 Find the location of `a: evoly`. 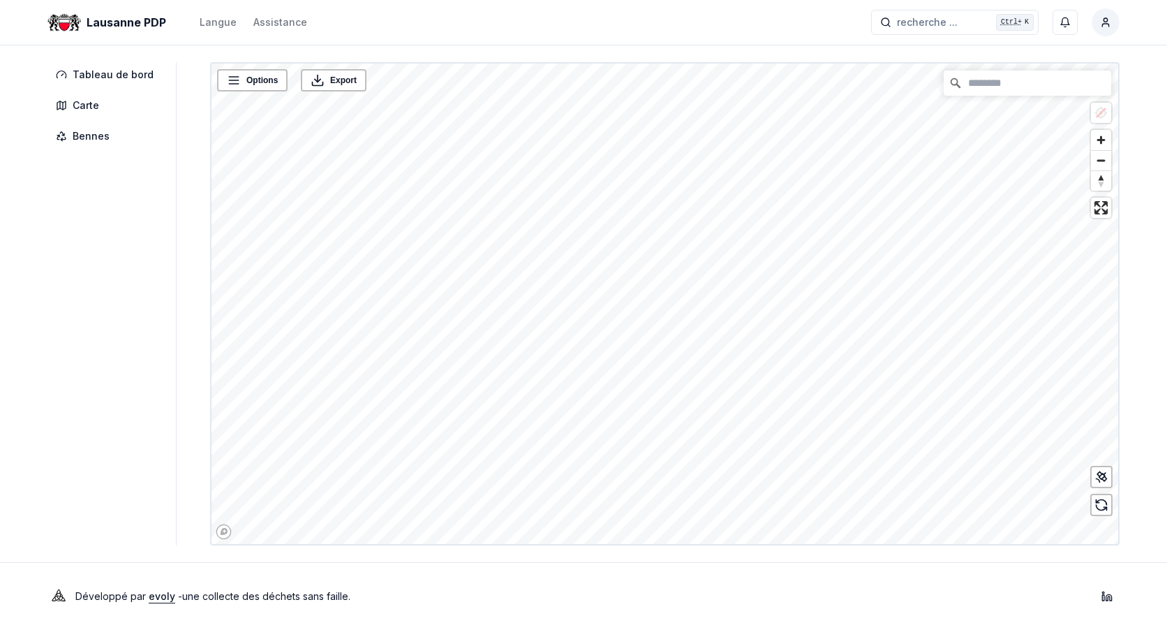

a: evoly is located at coordinates (162, 595).